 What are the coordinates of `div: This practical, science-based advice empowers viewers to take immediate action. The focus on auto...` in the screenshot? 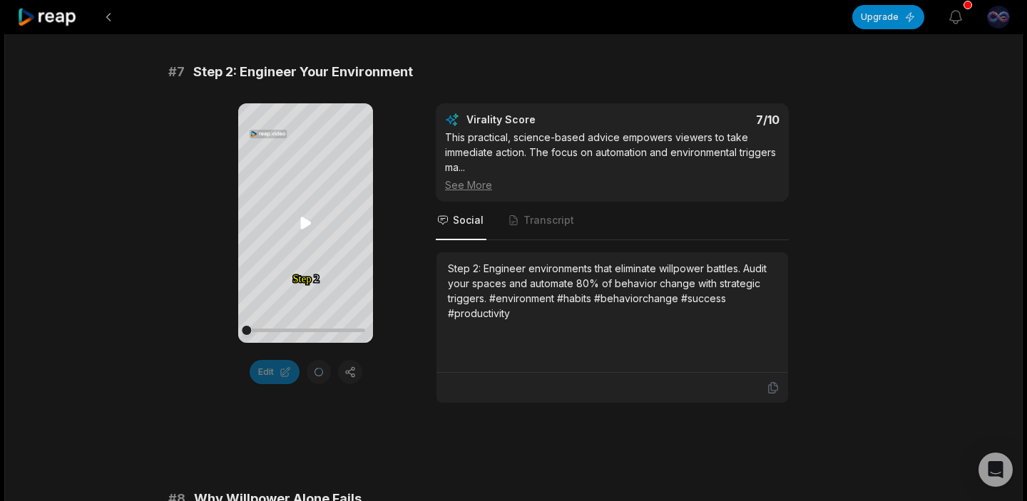 It's located at (612, 161).